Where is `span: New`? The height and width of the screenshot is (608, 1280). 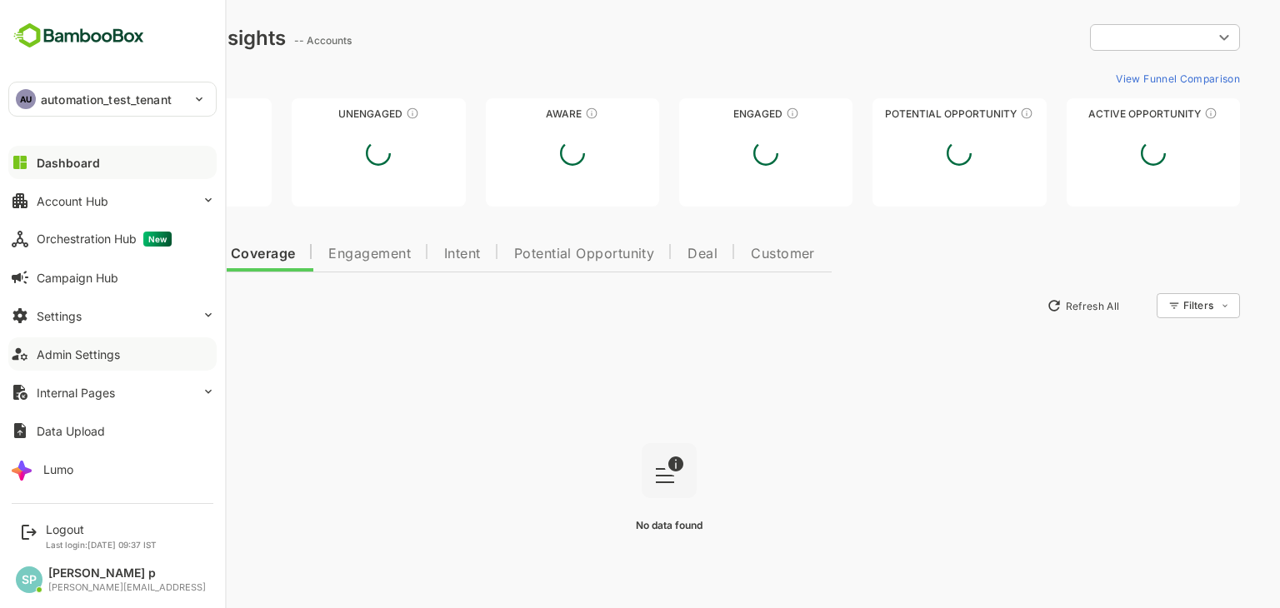
span: New is located at coordinates (158, 239).